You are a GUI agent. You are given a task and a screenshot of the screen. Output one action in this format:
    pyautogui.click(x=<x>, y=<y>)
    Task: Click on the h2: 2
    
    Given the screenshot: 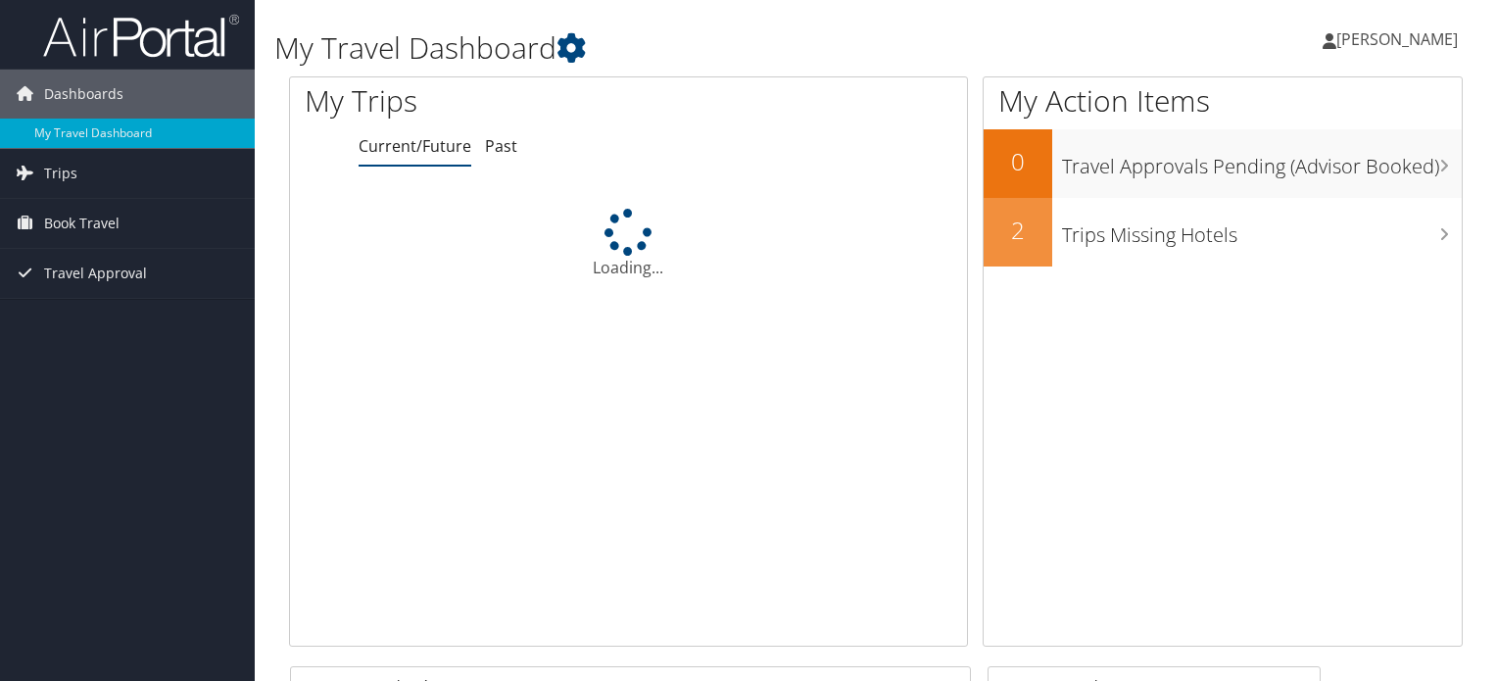 What is the action you would take?
    pyautogui.click(x=1018, y=230)
    